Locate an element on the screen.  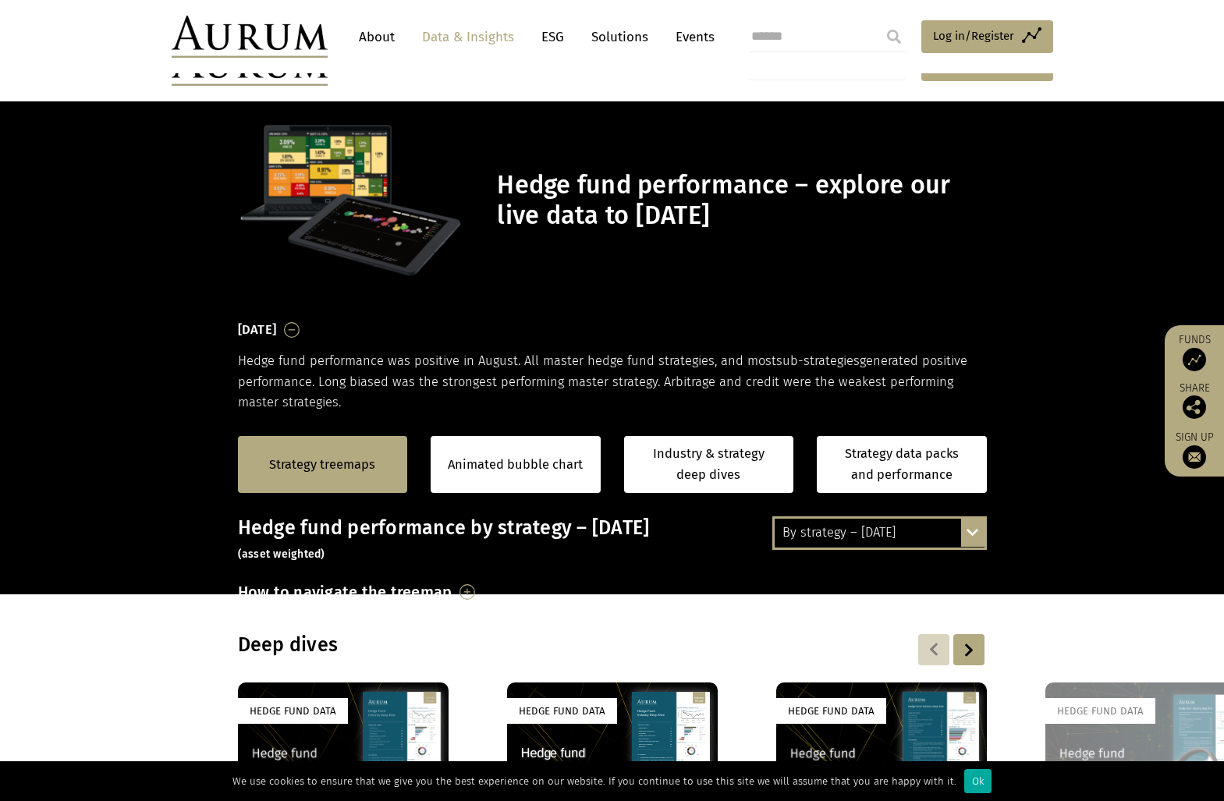
a: Strategy data packs and performance is located at coordinates (902, 464).